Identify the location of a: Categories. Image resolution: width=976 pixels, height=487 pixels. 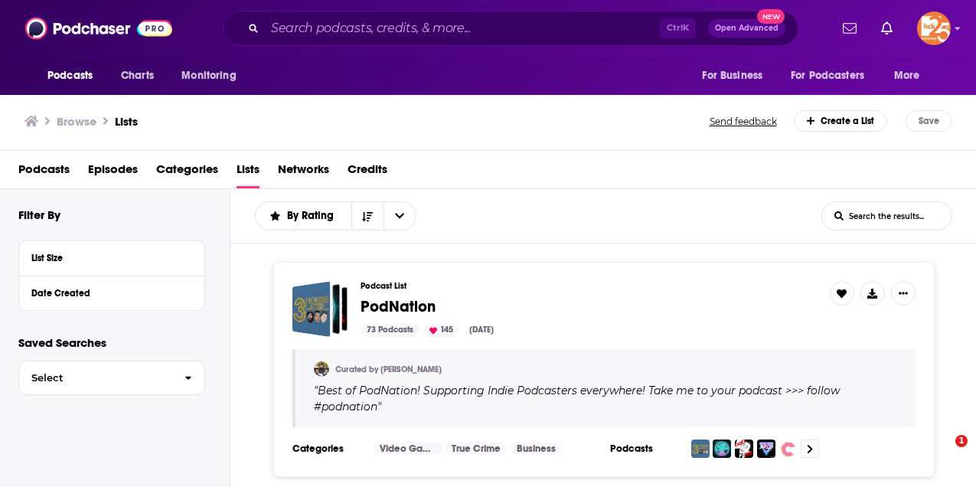
(187, 172).